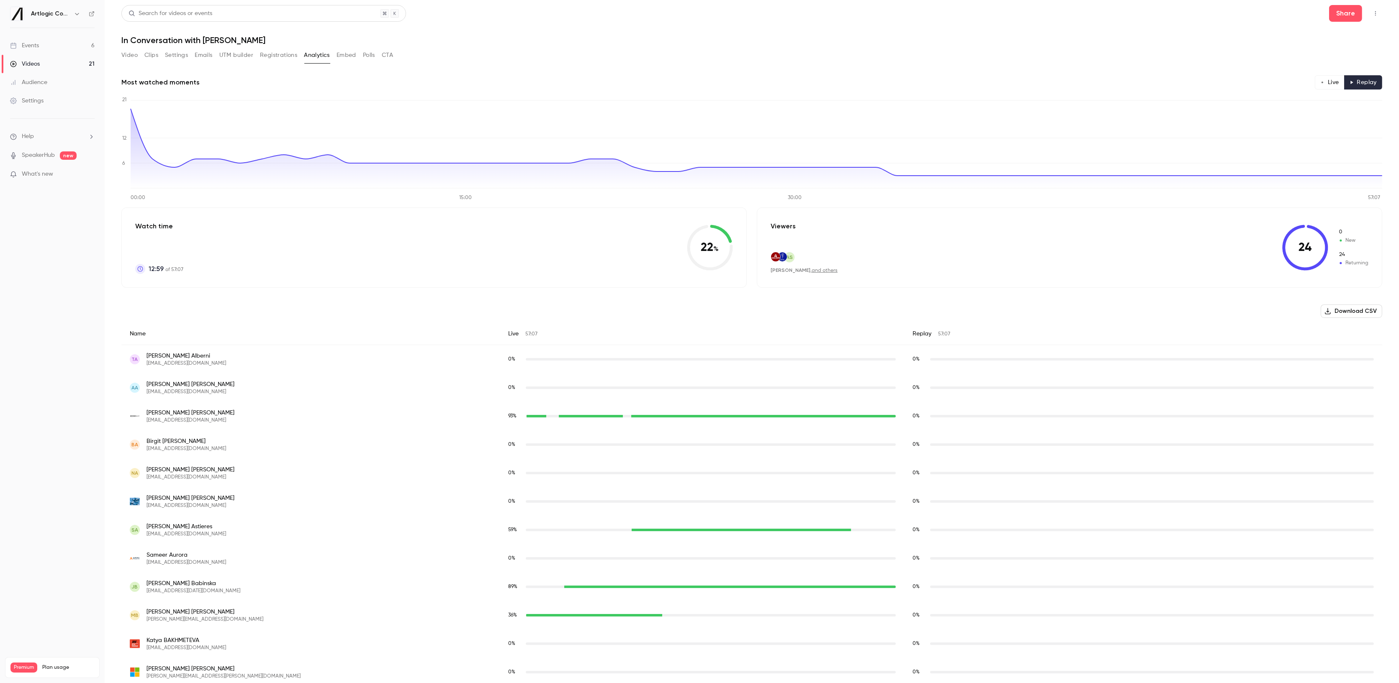 This screenshot has width=1399, height=683. Describe the element at coordinates (24, 668) in the screenshot. I see `span: Premium` at that location.